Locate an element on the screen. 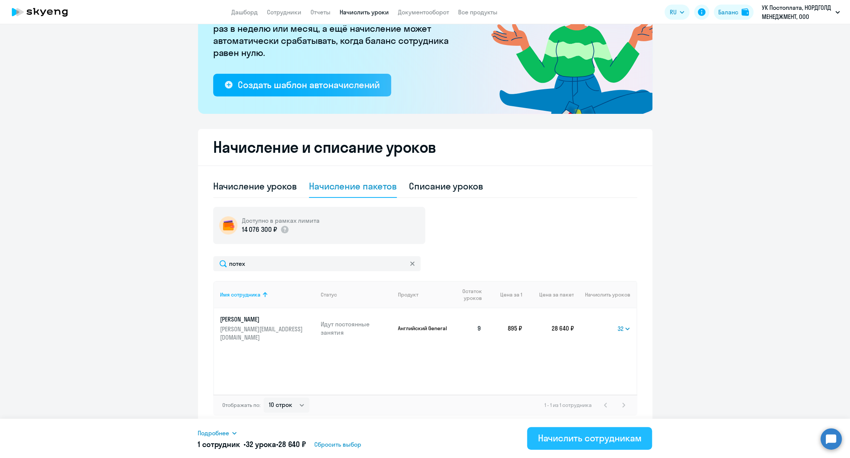  a: Все продукты is located at coordinates (478, 12).